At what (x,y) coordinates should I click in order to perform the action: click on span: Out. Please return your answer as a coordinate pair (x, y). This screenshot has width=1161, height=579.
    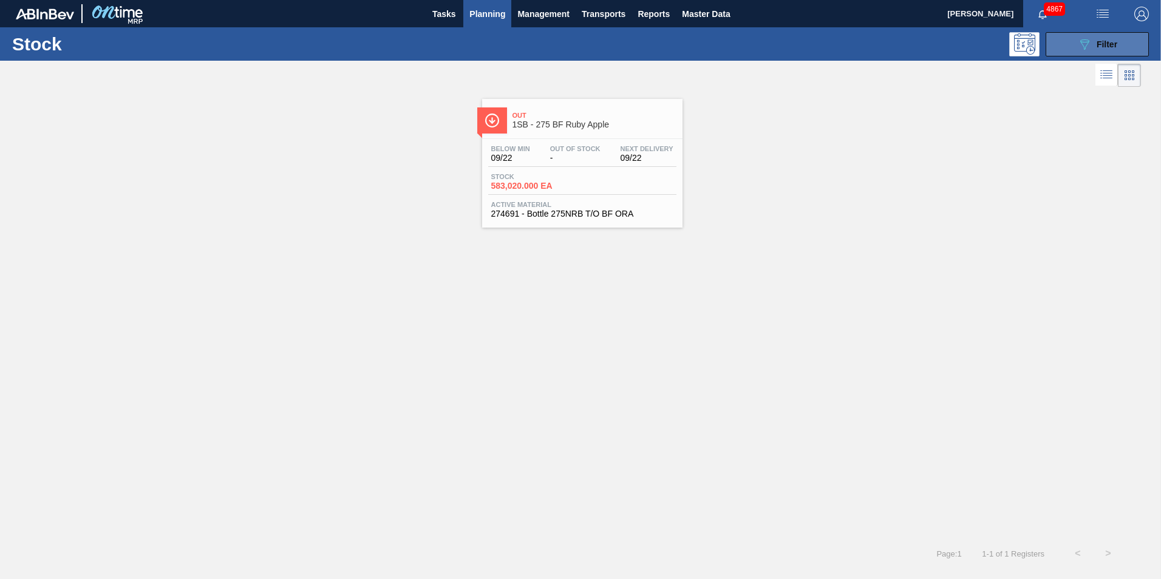
    Looking at the image, I should click on (594, 115).